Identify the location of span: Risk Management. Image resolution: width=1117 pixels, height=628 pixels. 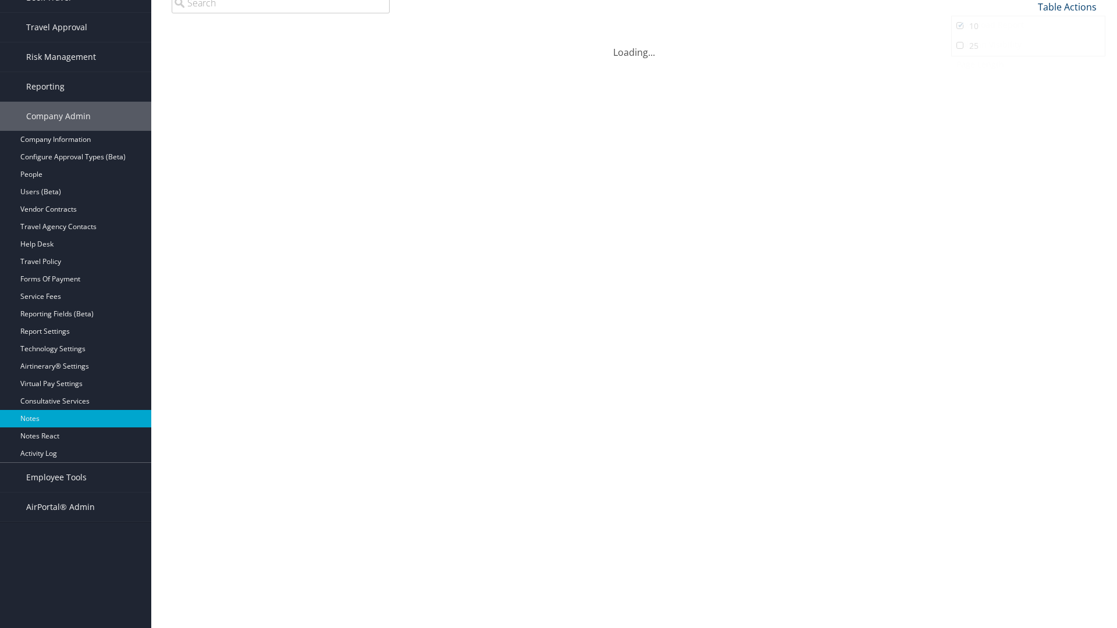
(61, 57).